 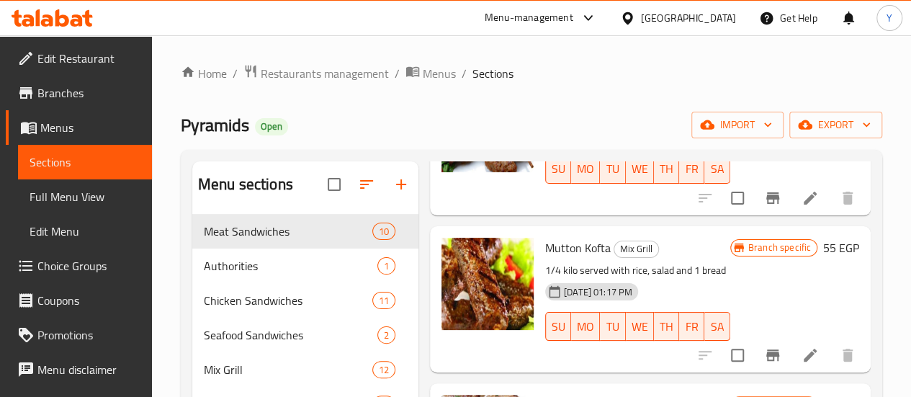 What do you see at coordinates (89, 266) in the screenshot?
I see `span: Choice Groups` at bounding box center [89, 266].